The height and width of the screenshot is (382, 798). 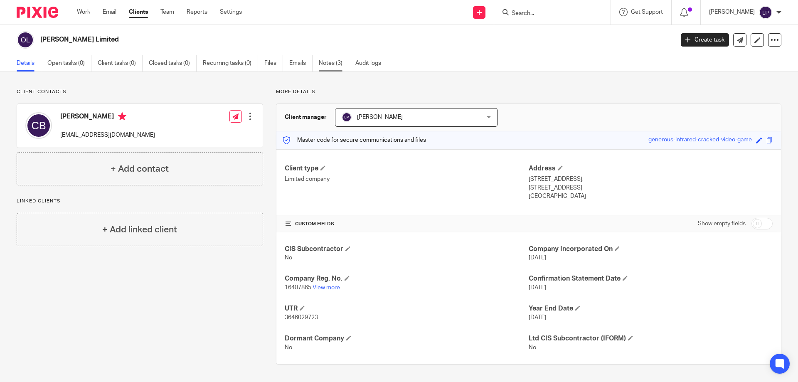 I want to click on a: Recurring tasks (0), so click(x=230, y=63).